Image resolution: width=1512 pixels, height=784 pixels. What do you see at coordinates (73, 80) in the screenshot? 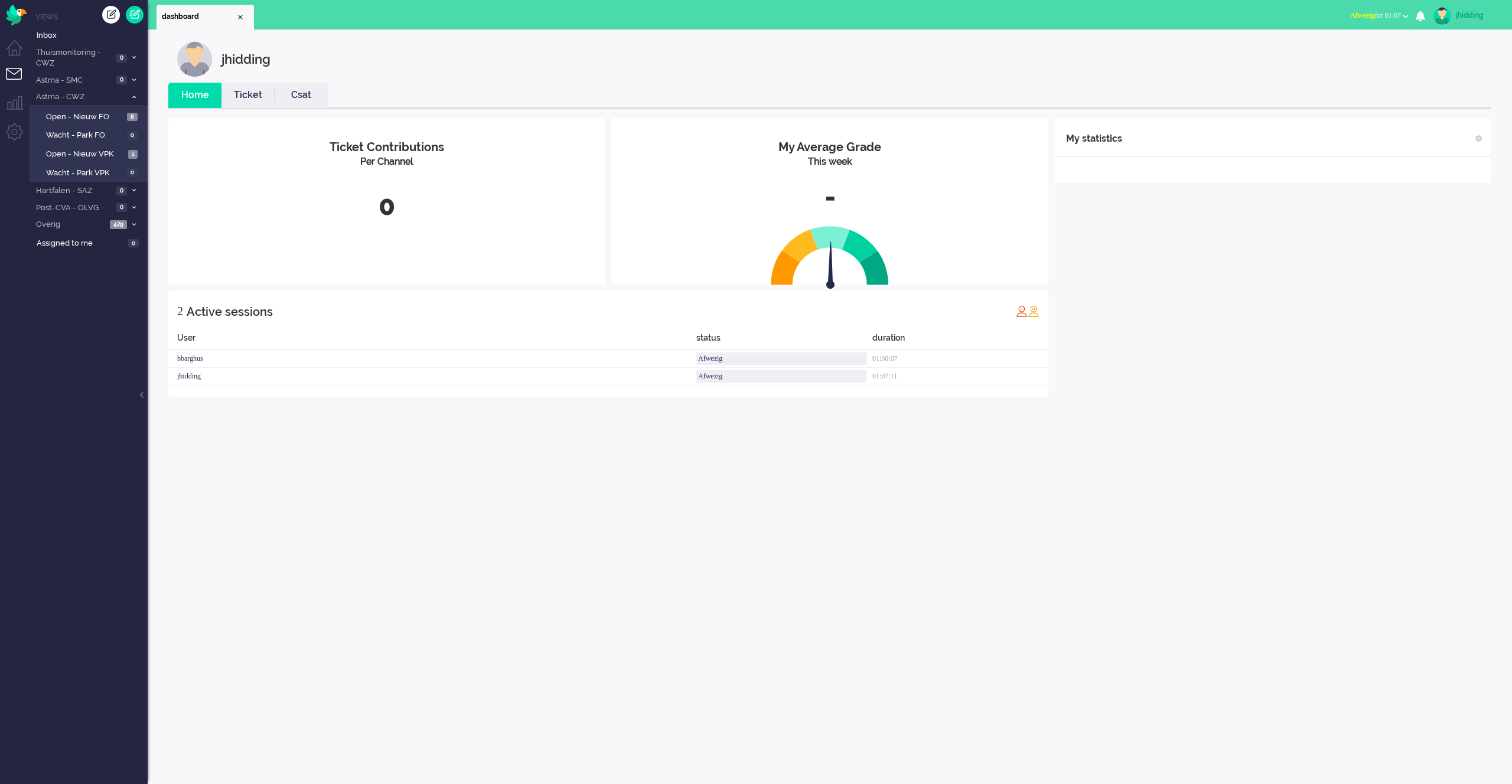
I see `span: Astma - SMC` at bounding box center [73, 80].